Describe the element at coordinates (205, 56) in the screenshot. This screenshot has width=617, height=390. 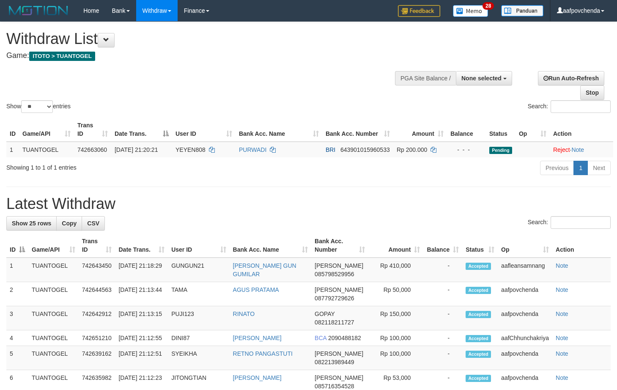
I see `h4: Game:` at that location.